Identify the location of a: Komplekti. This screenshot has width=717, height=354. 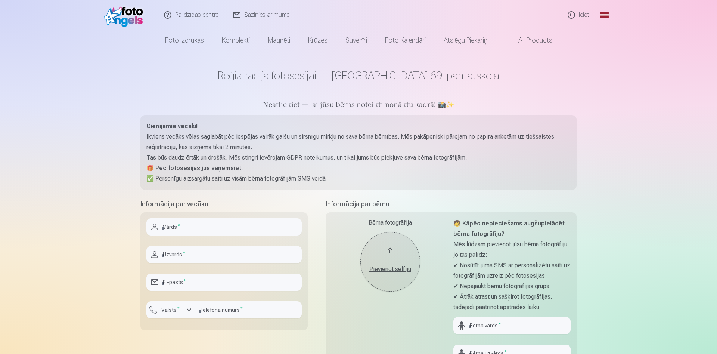
(236, 40).